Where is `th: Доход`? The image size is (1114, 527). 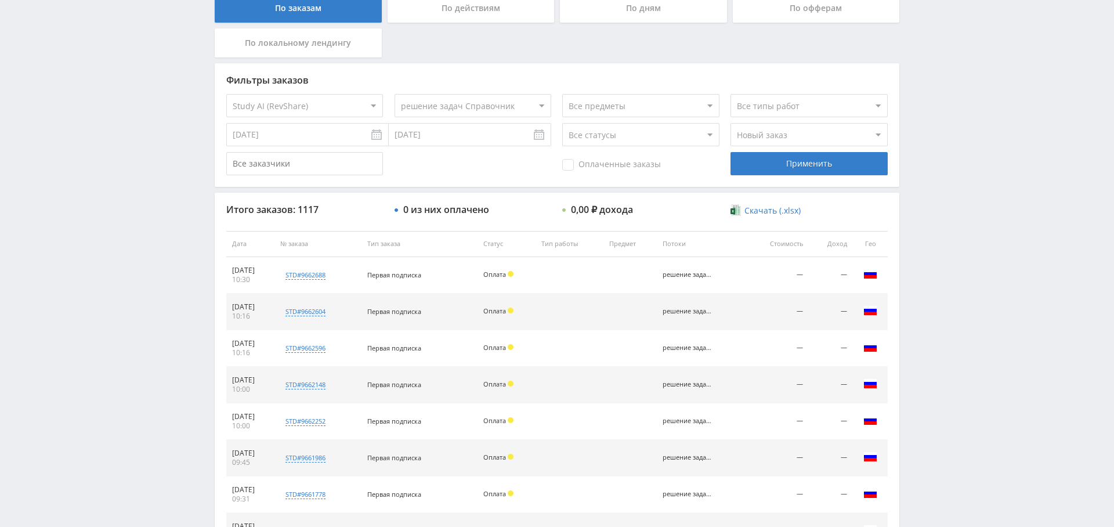 th: Доход is located at coordinates (831, 244).